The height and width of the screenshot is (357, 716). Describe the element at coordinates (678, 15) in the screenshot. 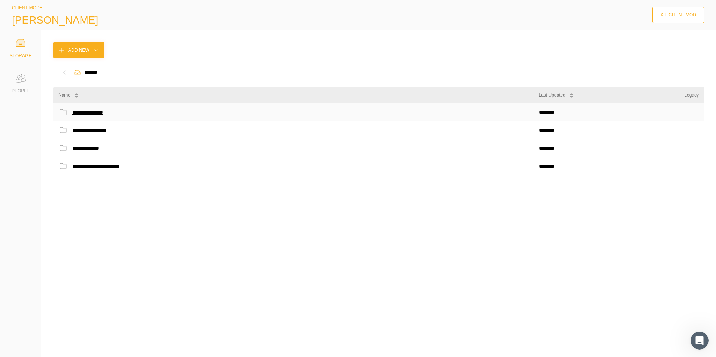

I see `button: Exit Client Mode` at that location.